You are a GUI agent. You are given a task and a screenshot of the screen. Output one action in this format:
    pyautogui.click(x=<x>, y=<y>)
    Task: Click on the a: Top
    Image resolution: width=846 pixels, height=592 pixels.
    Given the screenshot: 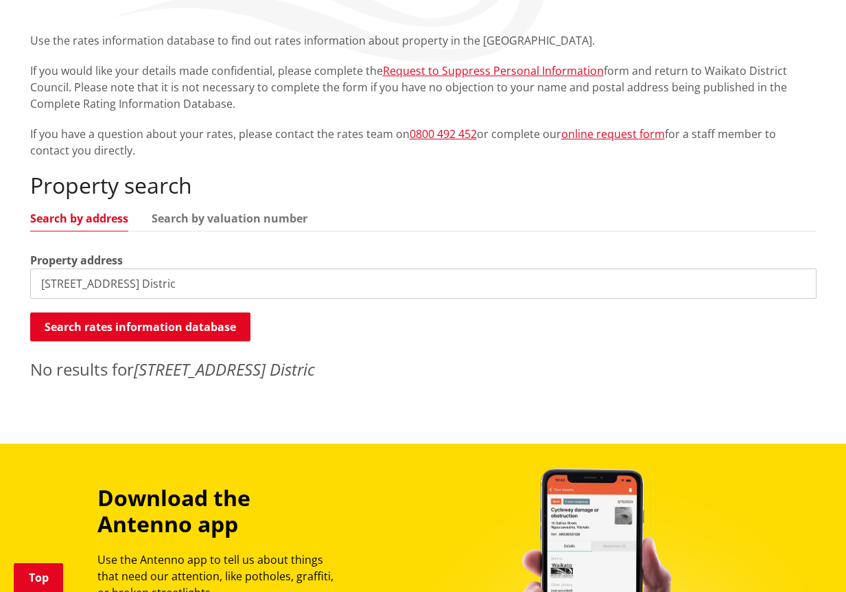 What is the action you would take?
    pyautogui.click(x=38, y=577)
    